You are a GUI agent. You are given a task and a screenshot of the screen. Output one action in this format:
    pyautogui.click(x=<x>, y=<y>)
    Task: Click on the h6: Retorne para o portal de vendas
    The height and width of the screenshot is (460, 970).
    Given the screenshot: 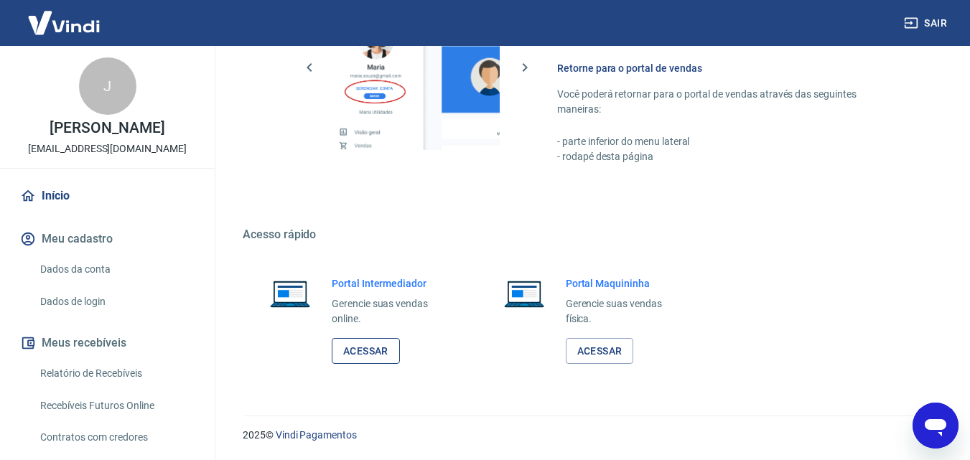 What is the action you would take?
    pyautogui.click(x=729, y=68)
    